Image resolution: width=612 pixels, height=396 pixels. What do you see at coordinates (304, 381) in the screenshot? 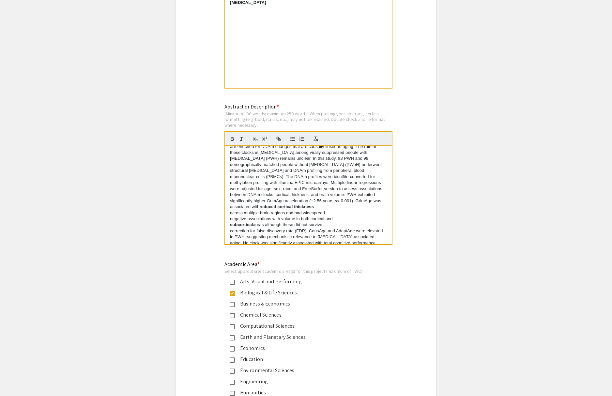
I see `div: Engineering` at bounding box center [304, 381].